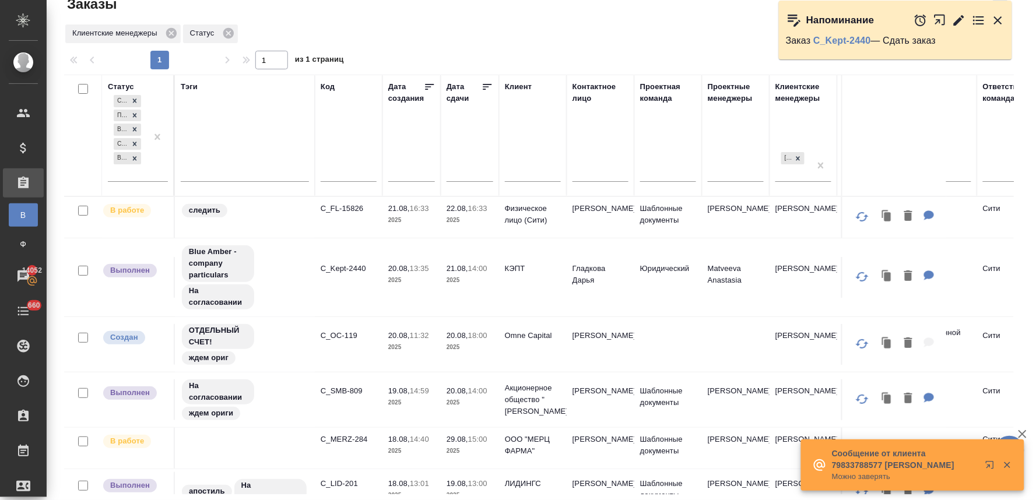 Image resolution: width=1036 pixels, height=500 pixels. I want to click on a: Ф, so click(23, 244).